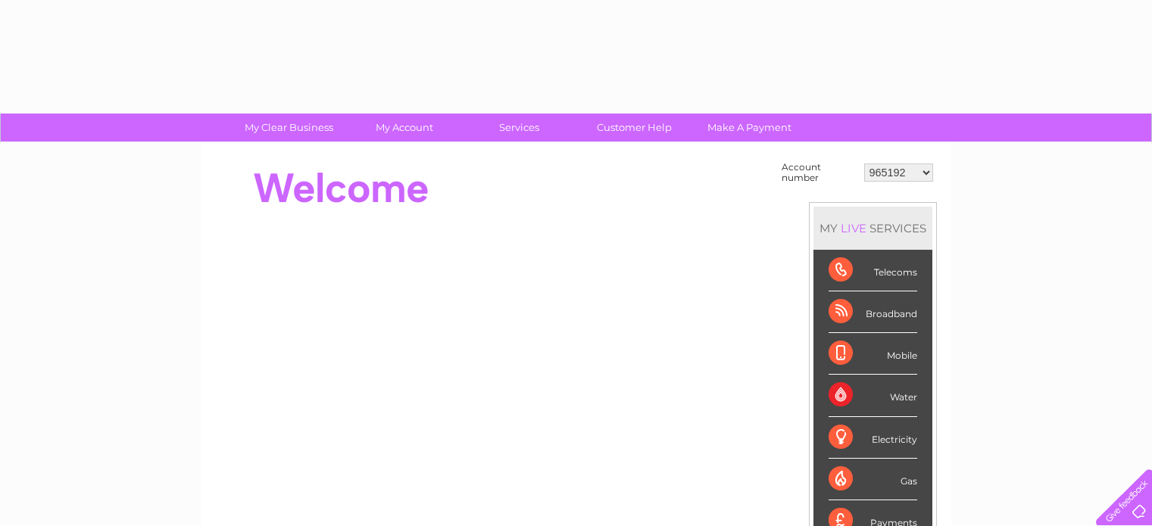 This screenshot has height=526, width=1152. What do you see at coordinates (873, 395) in the screenshot?
I see `div: Water` at bounding box center [873, 395].